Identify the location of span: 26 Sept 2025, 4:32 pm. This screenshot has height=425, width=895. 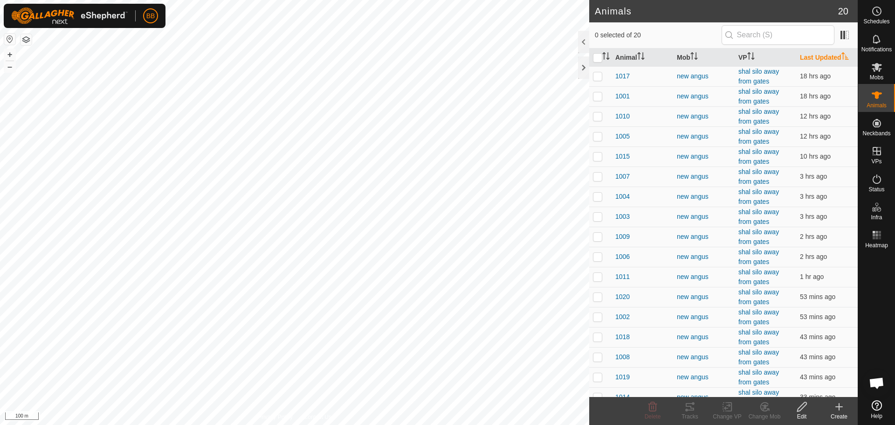
(813, 216).